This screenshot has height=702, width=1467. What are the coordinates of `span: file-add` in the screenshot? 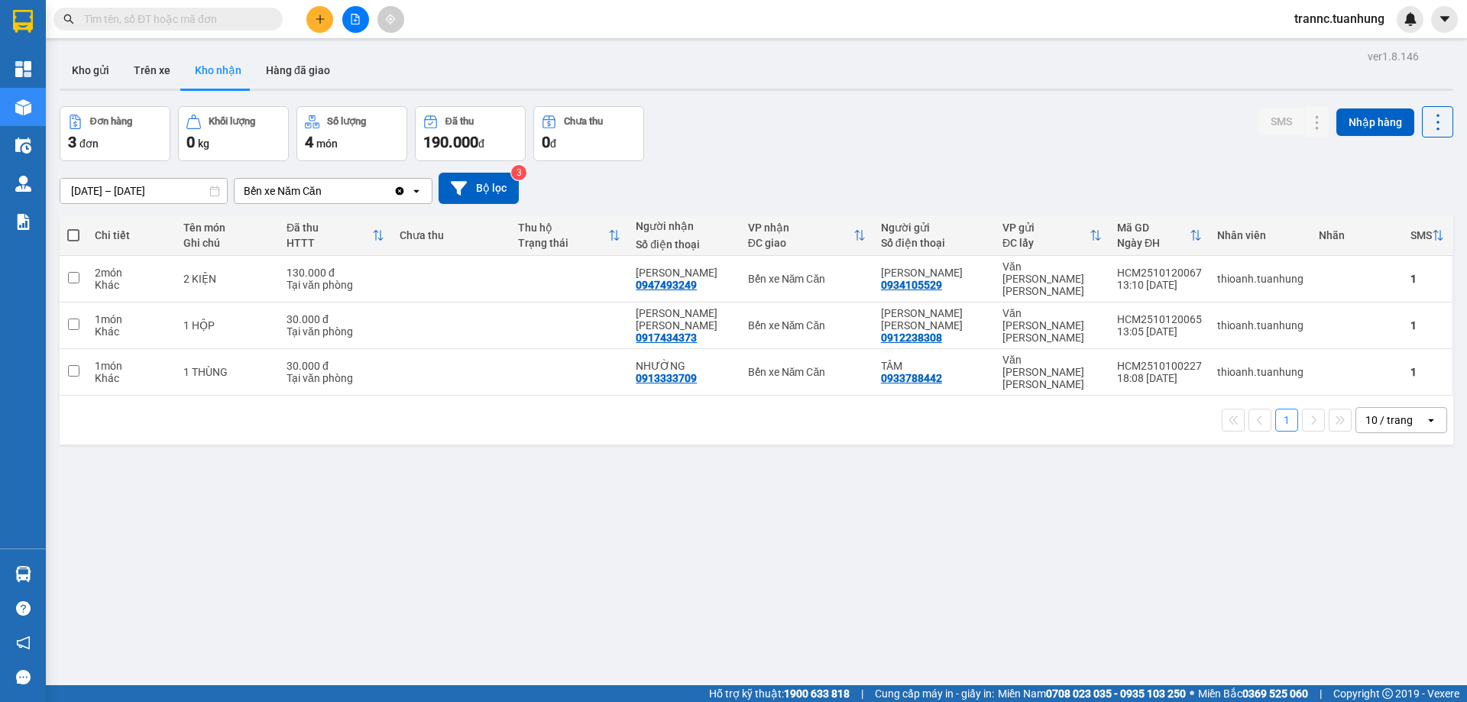 It's located at (355, 19).